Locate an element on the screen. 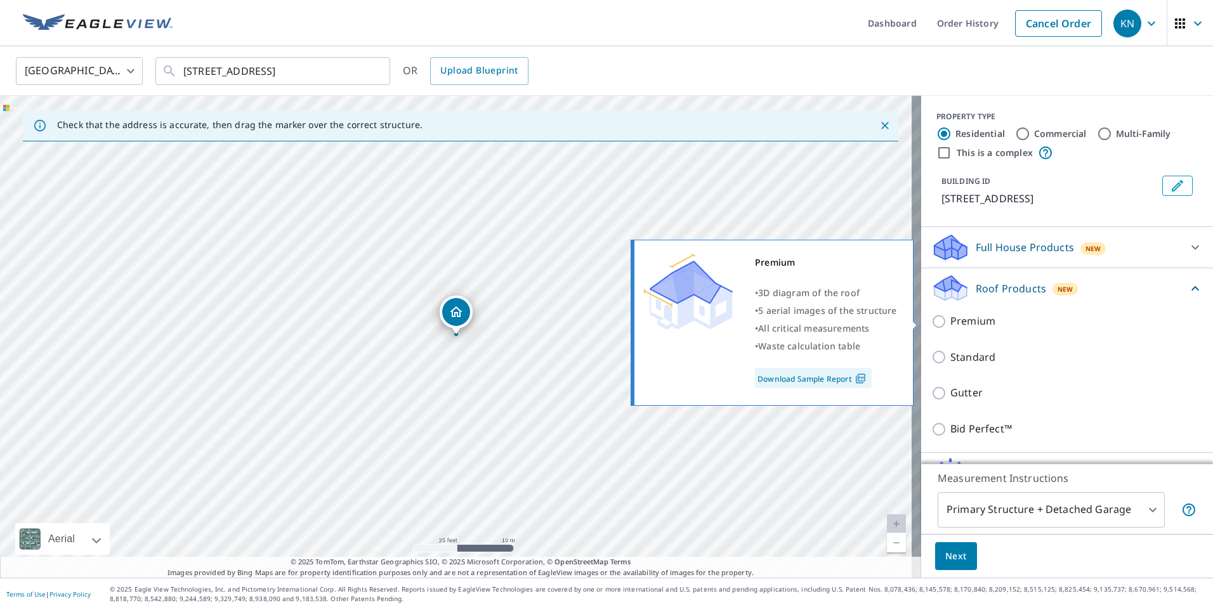 This screenshot has width=1213, height=610. span: 5 aerial images of the structure is located at coordinates (827, 310).